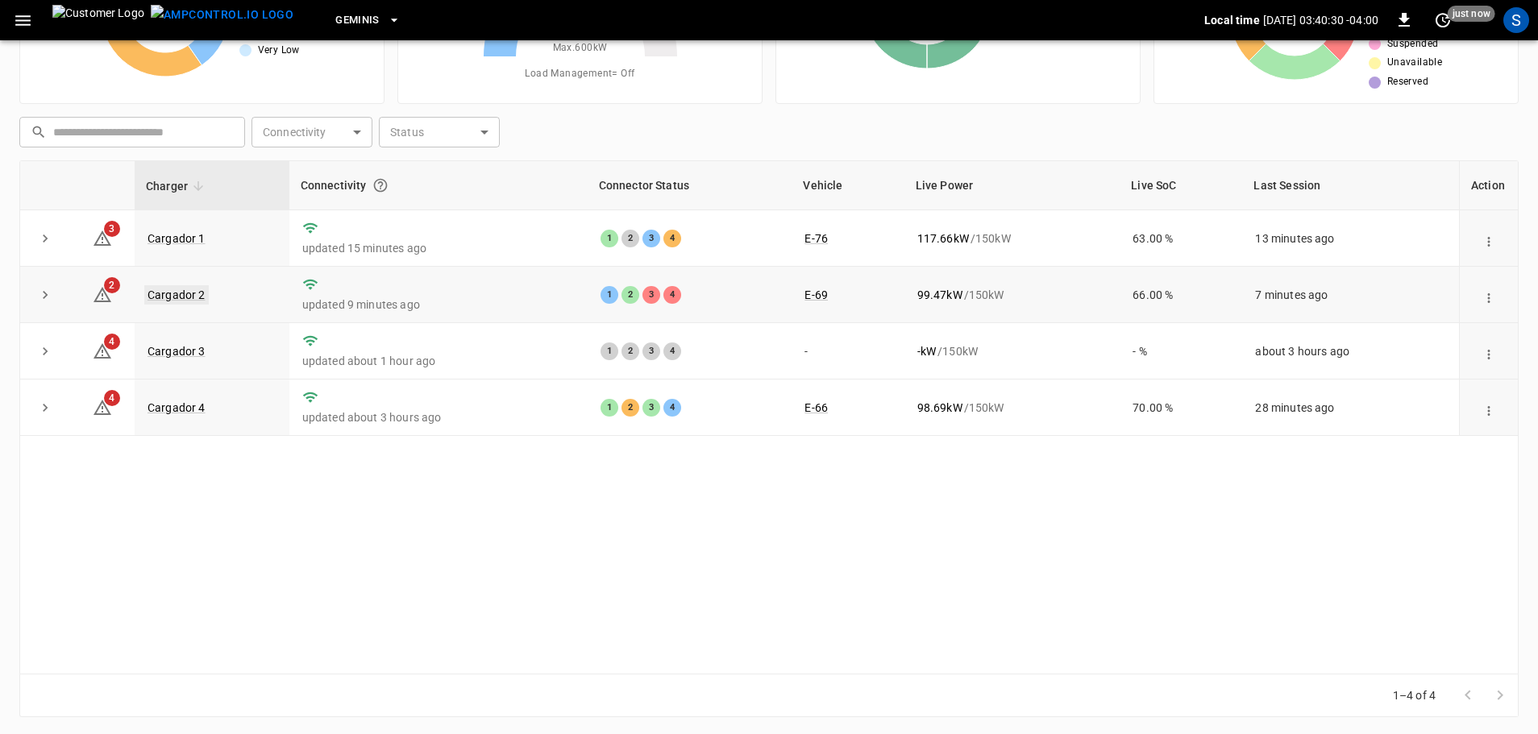 The image size is (1538, 734). Describe the element at coordinates (1488, 185) in the screenshot. I see `th: Action` at that location.